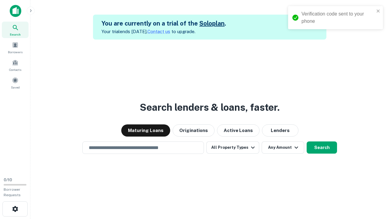 The image size is (389, 219). What do you see at coordinates (212, 23) in the screenshot?
I see `a: Soloplan` at bounding box center [212, 23].